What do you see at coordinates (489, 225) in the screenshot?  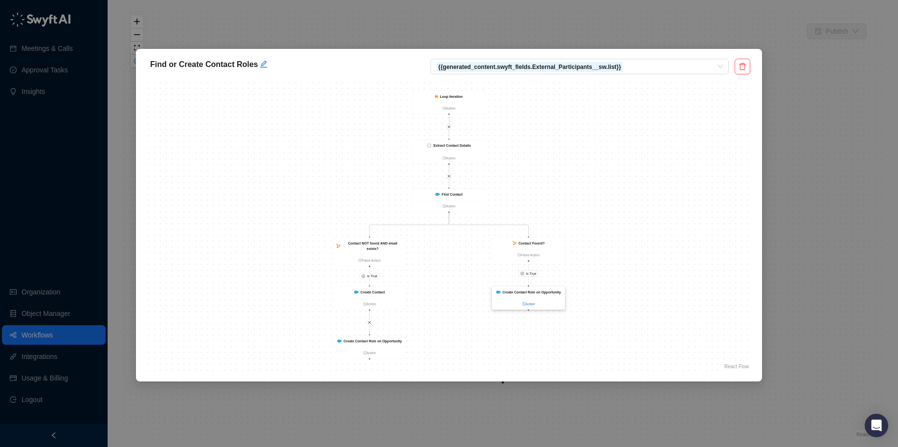 I see `g: Edge from 314ab5f0-2ddb-013e-3d97-2e2a18ae278b to b8ffe130-2ddb-013e-4d6a-3ea3a3d29cbf` at bounding box center [489, 225].